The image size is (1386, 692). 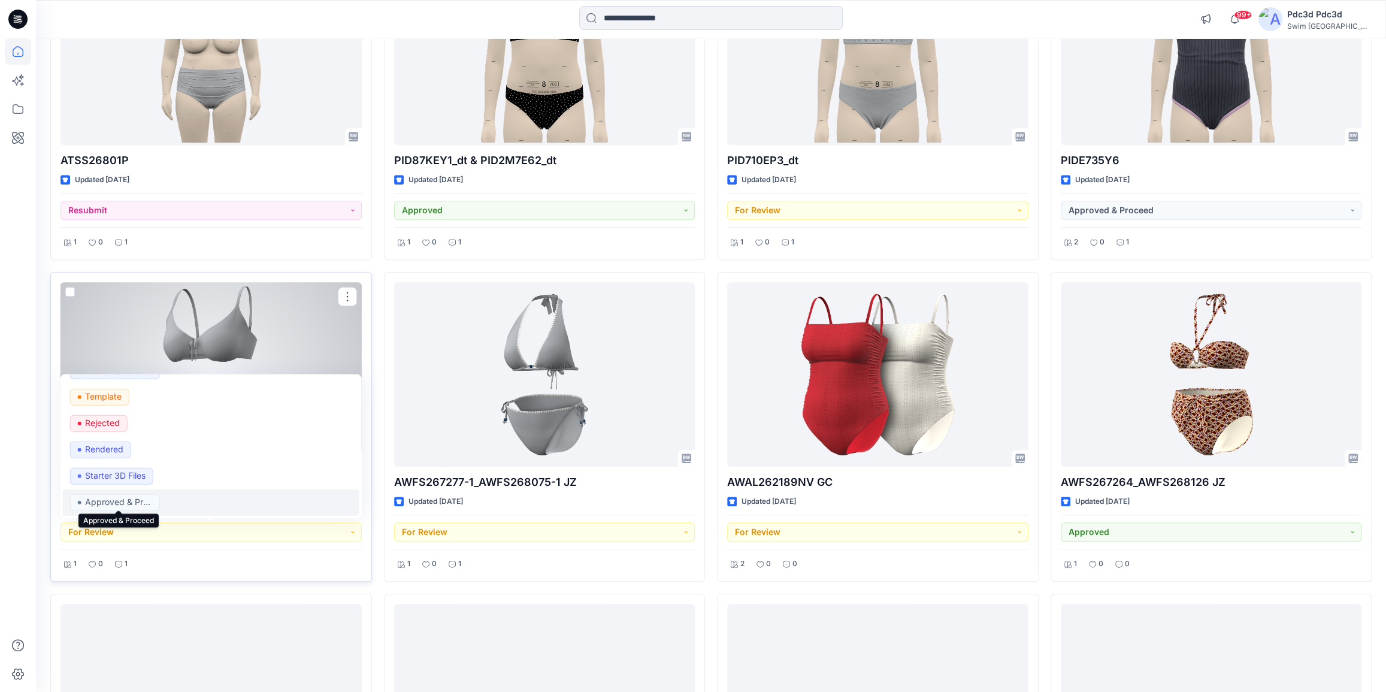 What do you see at coordinates (211, 161) in the screenshot?
I see `p: ATSS26801P` at bounding box center [211, 161].